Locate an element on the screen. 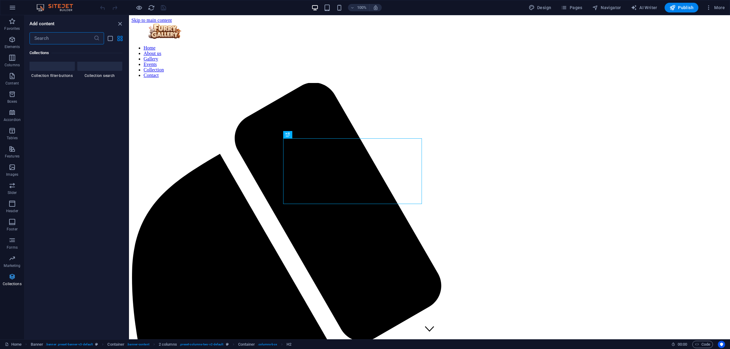  p: Images is located at coordinates (12, 175).